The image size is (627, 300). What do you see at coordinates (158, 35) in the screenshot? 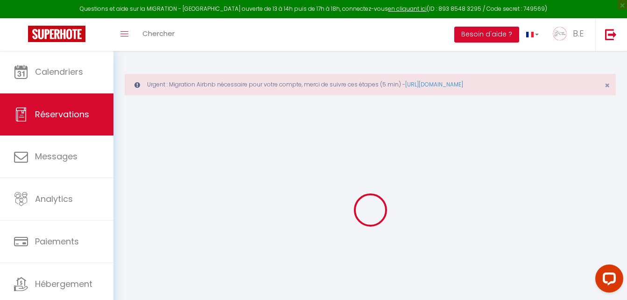
I see `a: Chercher` at bounding box center [158, 35].